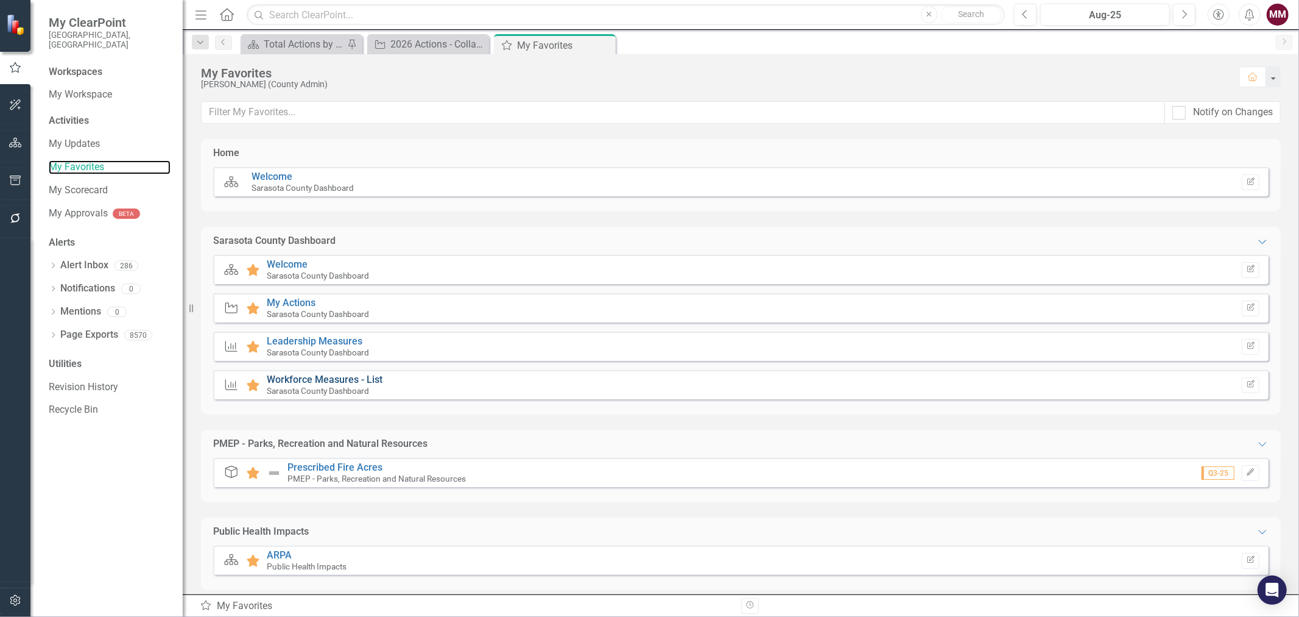 This screenshot has width=1299, height=617. What do you see at coordinates (972, 15) in the screenshot?
I see `button: Search` at bounding box center [972, 15].